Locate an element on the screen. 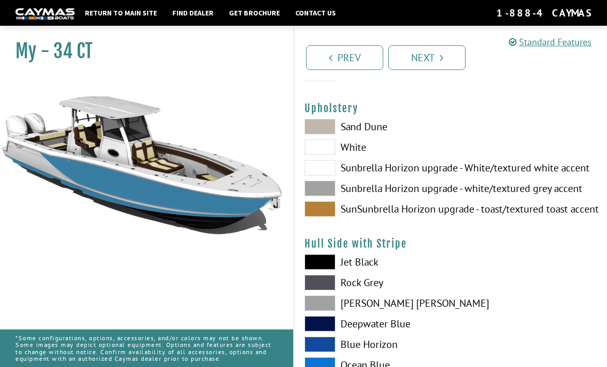 This screenshot has width=607, height=367. h4: Upholstery is located at coordinates (450, 108).